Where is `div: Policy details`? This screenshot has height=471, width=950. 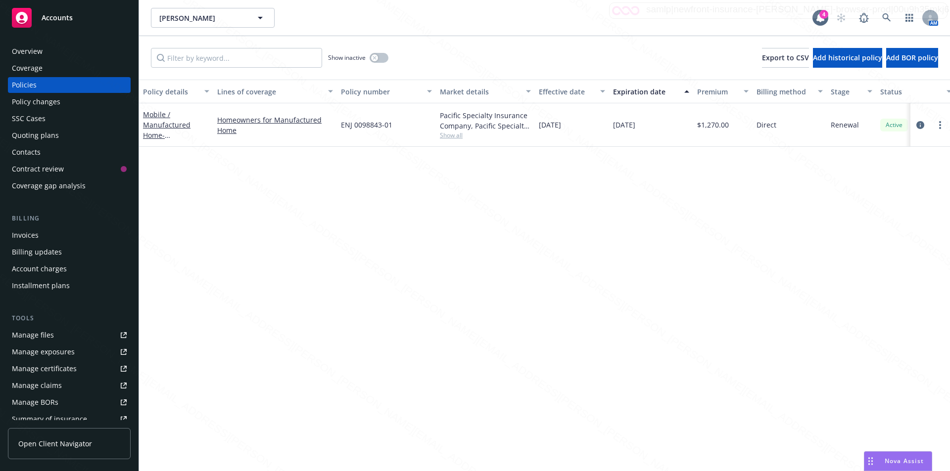 div: Policy details is located at coordinates (171, 91).